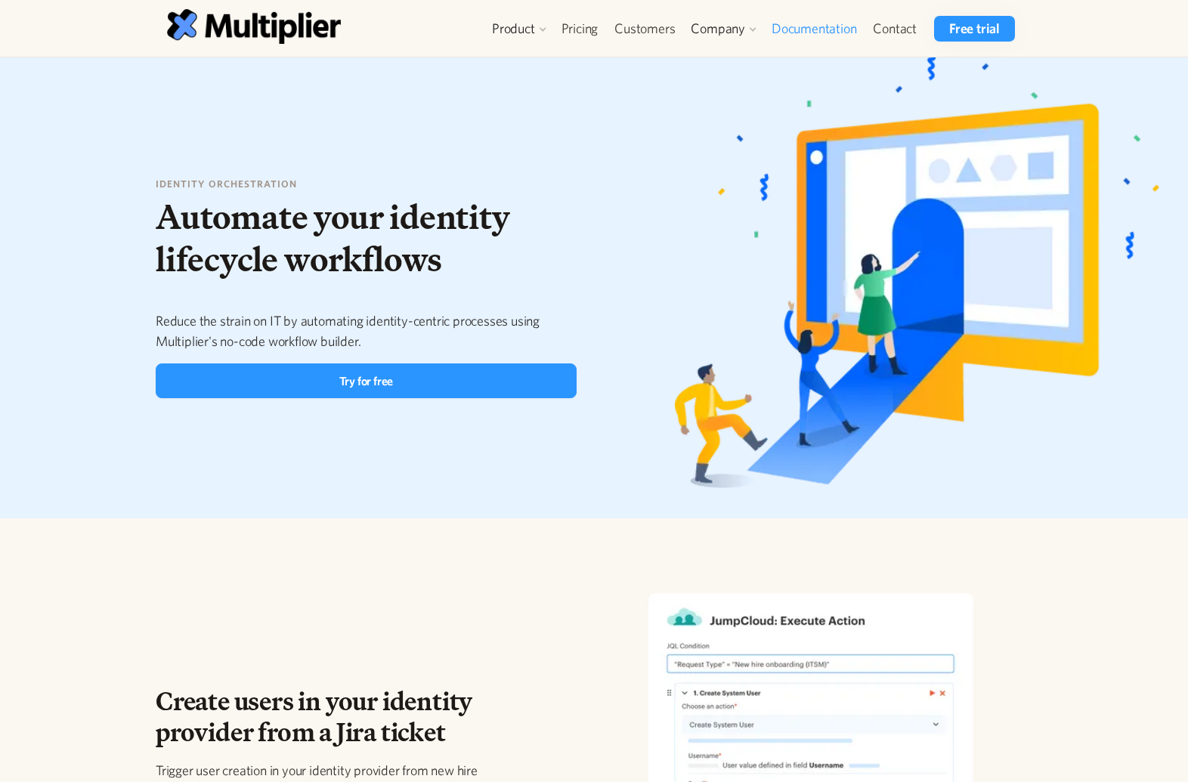  I want to click on img: Desktop and Mobile illustration, so click(917, 267).